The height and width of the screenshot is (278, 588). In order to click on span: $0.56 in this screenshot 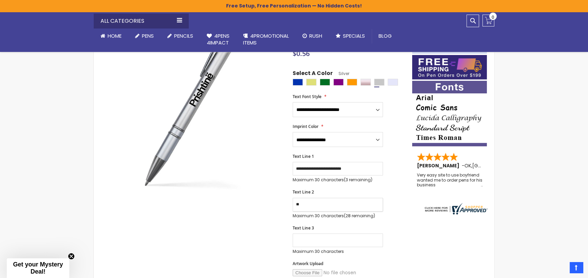, I will do `click(301, 53)`.